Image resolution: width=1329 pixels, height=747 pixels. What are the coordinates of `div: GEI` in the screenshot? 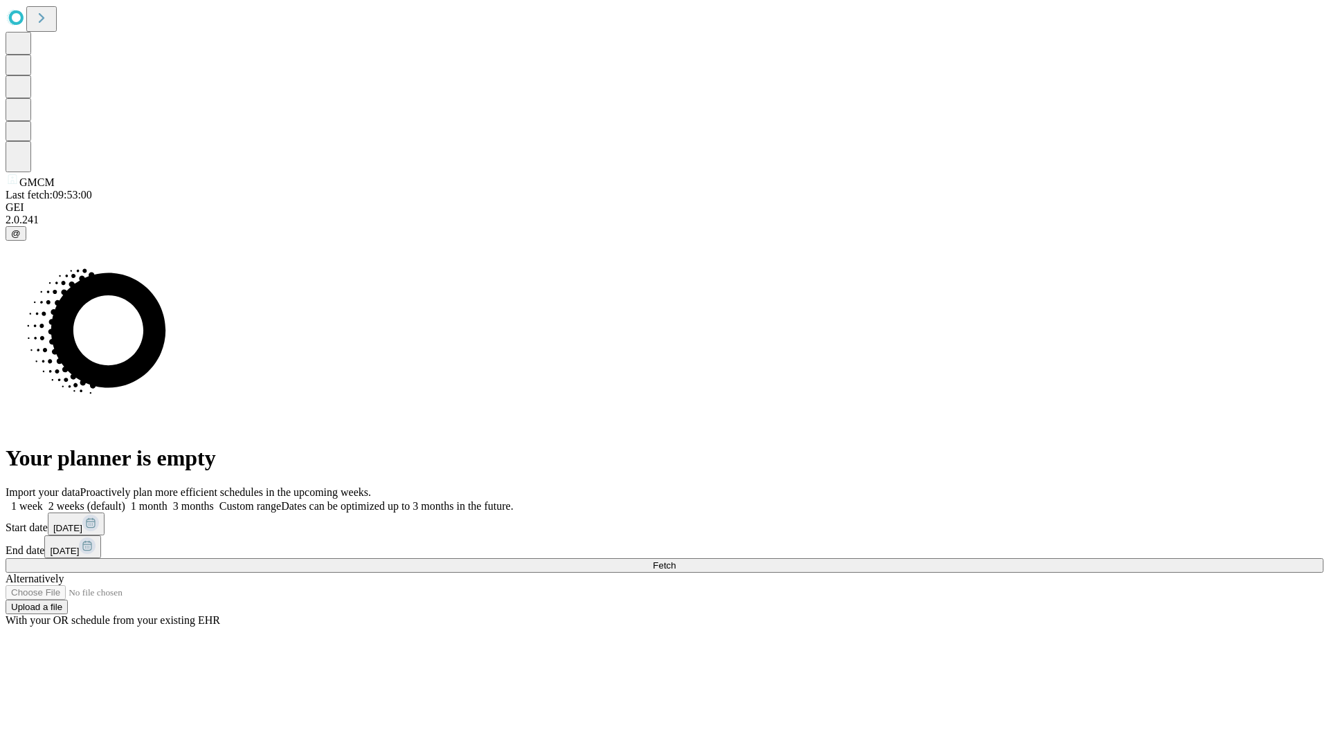 It's located at (664, 208).